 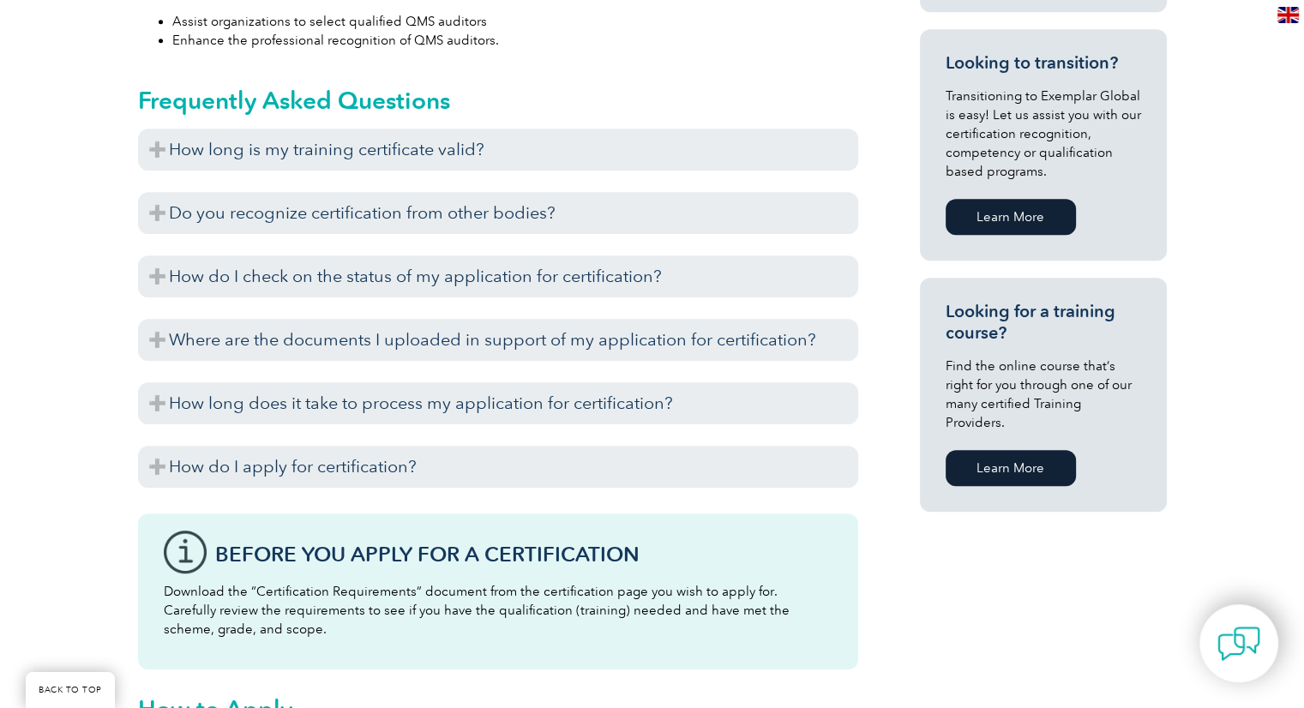 What do you see at coordinates (70, 690) in the screenshot?
I see `a: BACK TO TOP` at bounding box center [70, 690].